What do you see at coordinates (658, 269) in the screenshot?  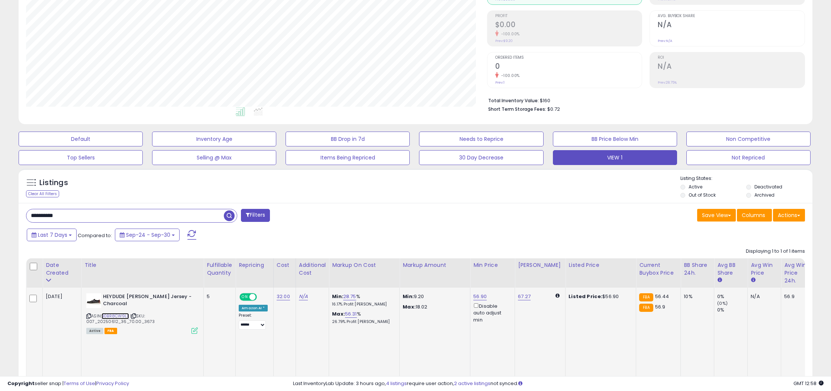 I see `div: Current Buybox Price` at bounding box center [658, 269].